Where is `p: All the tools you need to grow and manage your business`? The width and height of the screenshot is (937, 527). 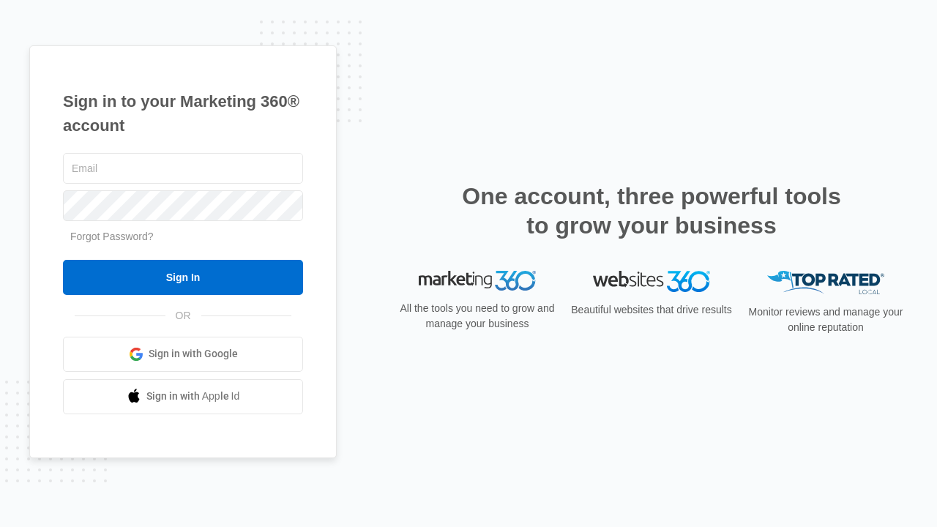
p: All the tools you need to grow and manage your business is located at coordinates (477, 316).